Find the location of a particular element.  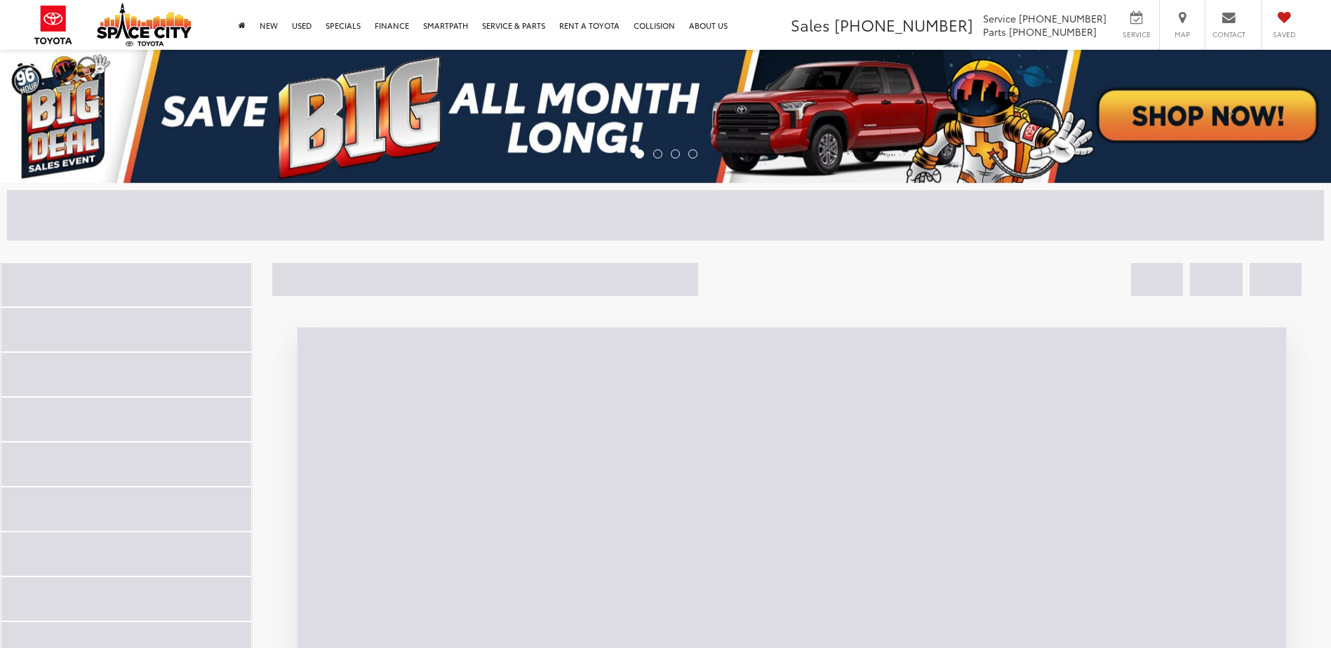

span: Parts is located at coordinates (994, 32).